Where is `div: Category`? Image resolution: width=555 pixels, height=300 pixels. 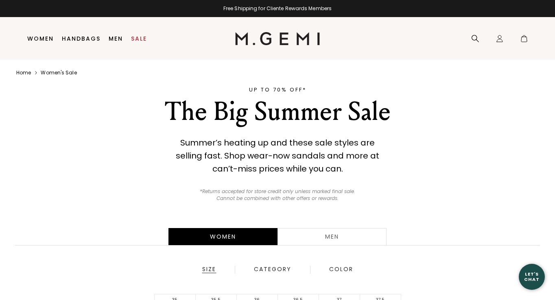 div: Category is located at coordinates (273, 270).